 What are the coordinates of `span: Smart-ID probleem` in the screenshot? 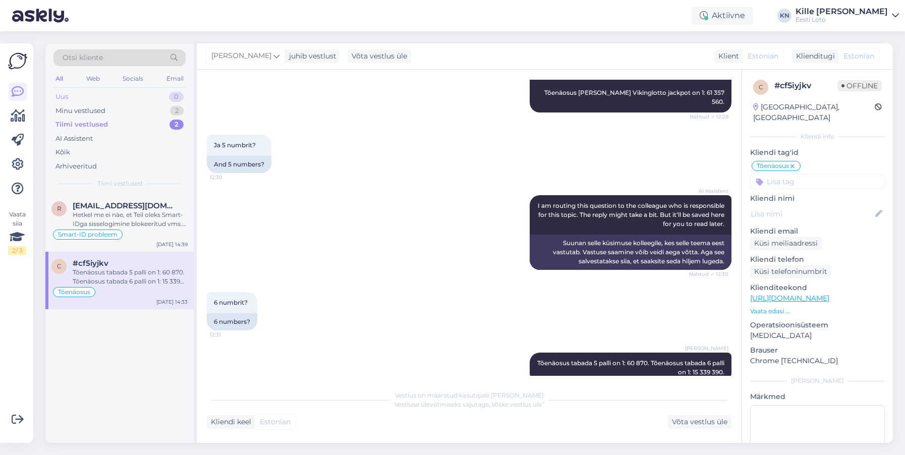 It's located at (88, 235).